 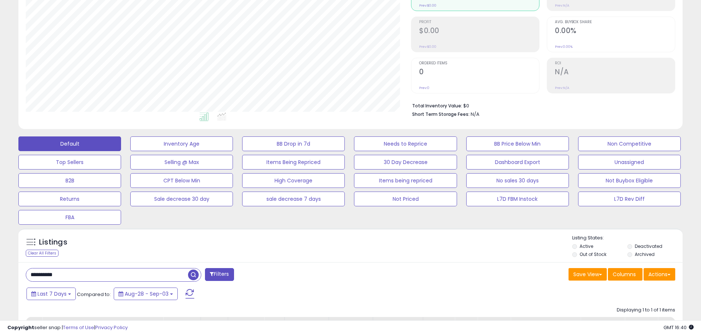 I want to click on div: seller snap | |, so click(x=67, y=328).